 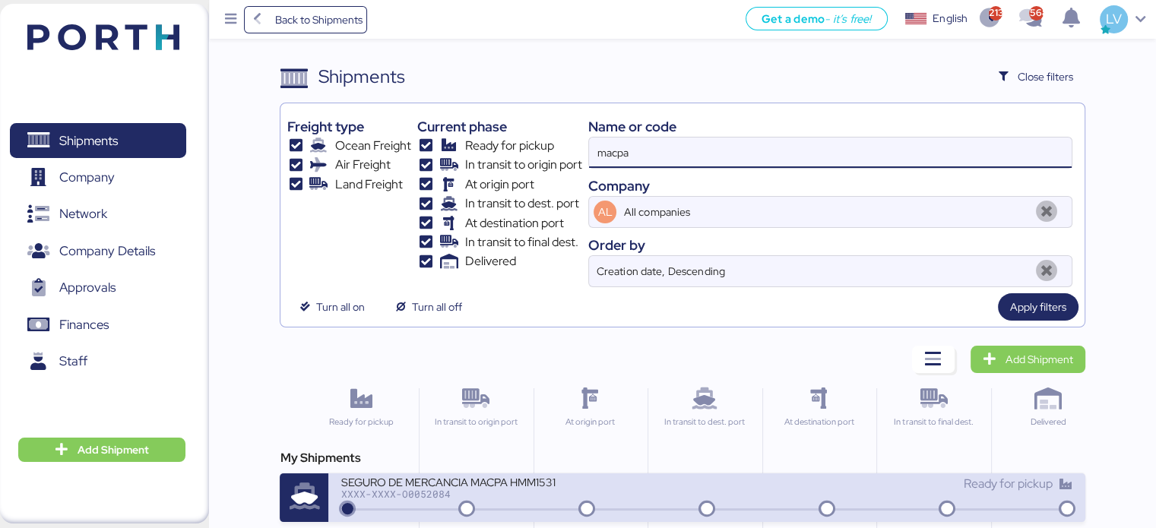 I want to click on span: Network, so click(x=83, y=214).